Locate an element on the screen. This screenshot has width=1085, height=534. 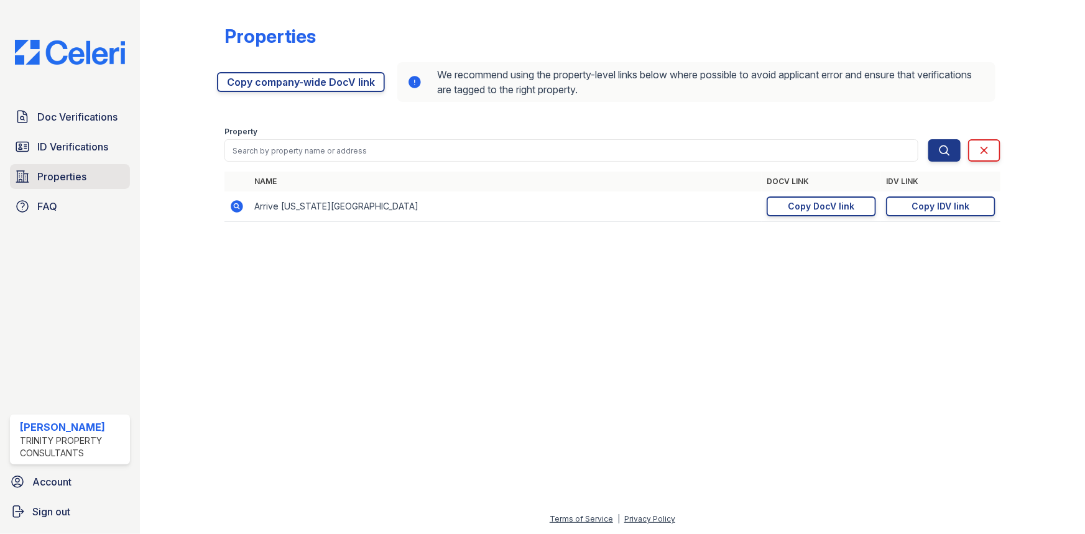
div: We recommend using the property-level links below where possible to avoid applicant error and ens... is located at coordinates (696, 82).